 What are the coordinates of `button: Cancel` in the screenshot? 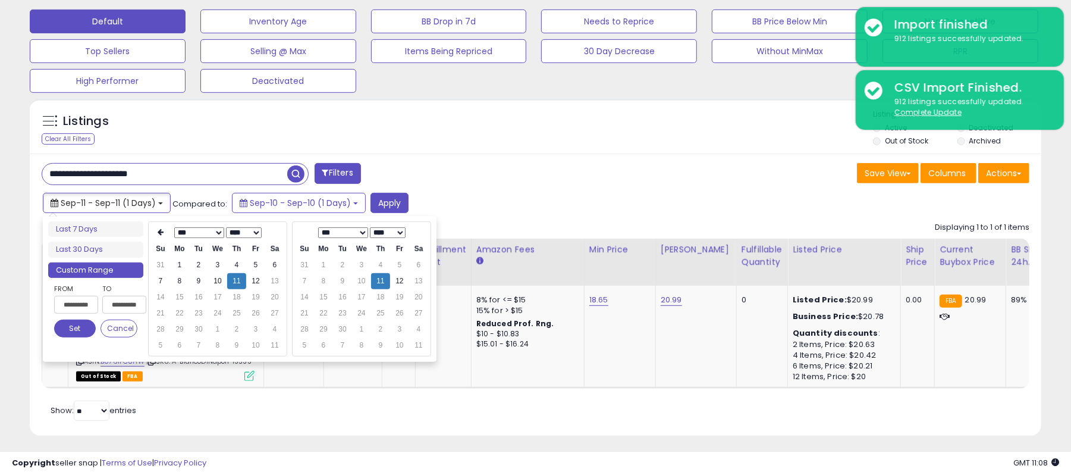 It's located at (119, 328).